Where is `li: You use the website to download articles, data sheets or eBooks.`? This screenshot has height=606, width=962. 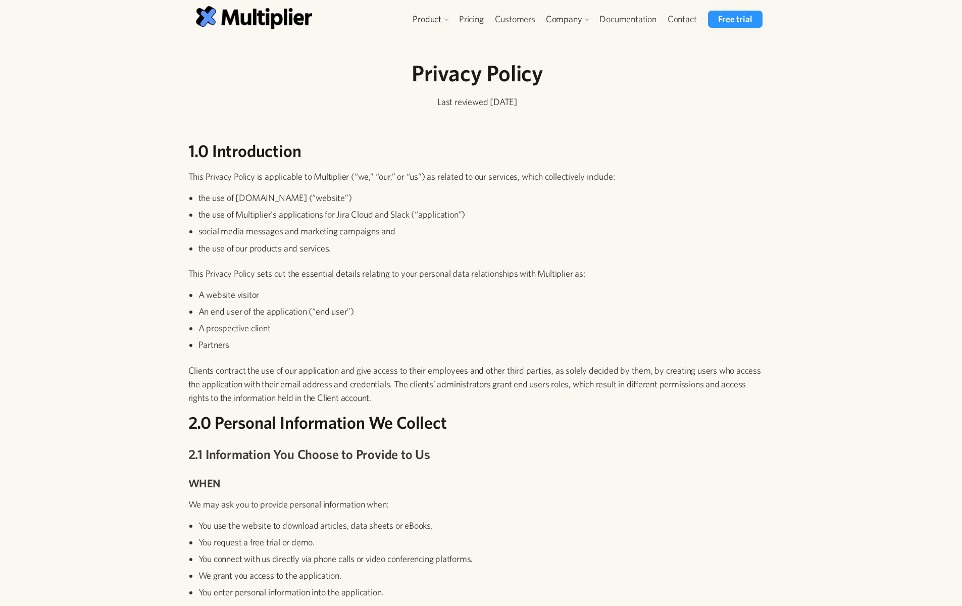
li: You use the website to download articles, data sheets or eBooks. is located at coordinates (482, 525).